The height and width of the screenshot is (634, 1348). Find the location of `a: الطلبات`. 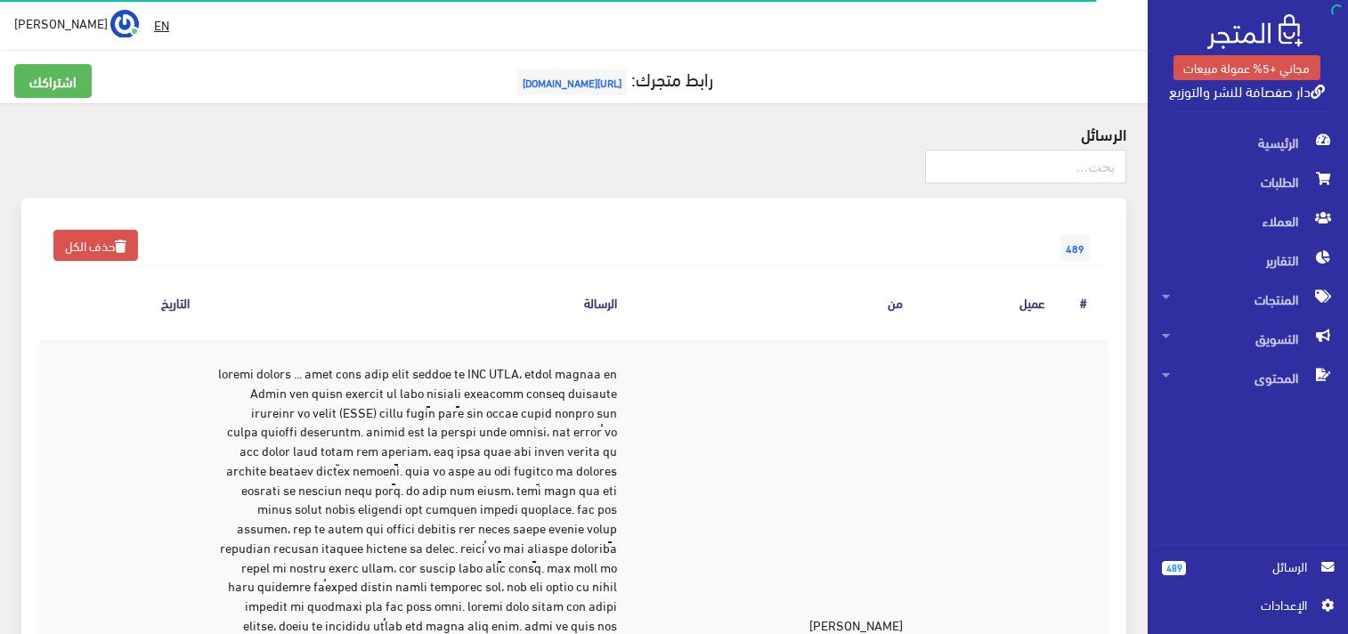

a: الطلبات is located at coordinates (1248, 182).